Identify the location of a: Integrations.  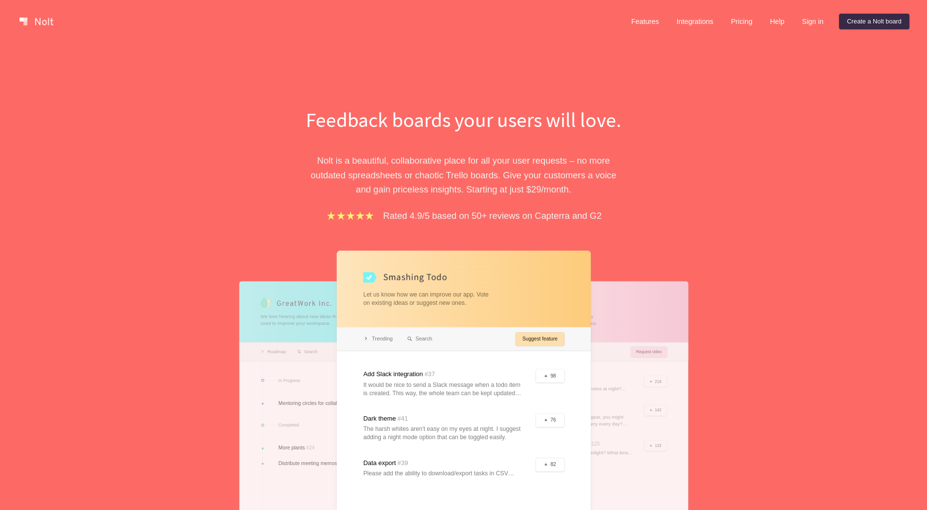
(694, 22).